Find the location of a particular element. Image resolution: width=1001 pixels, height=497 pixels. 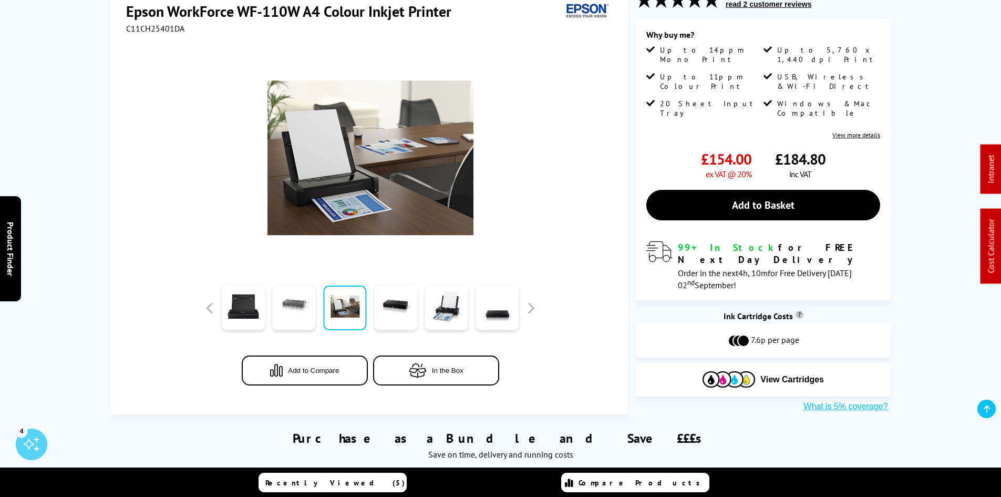

button: In the Box is located at coordinates (436, 370).